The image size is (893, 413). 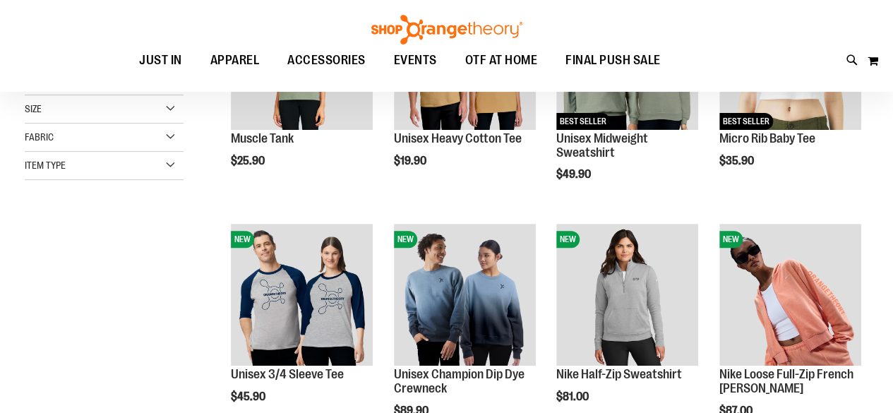 I want to click on span: $81.00, so click(x=573, y=397).